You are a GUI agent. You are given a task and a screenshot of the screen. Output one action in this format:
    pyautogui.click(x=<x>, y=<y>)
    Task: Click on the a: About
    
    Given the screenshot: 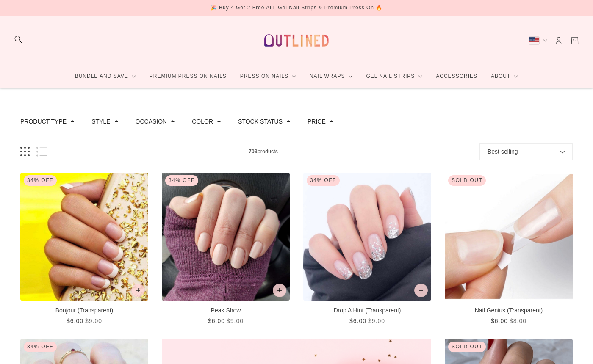 What is the action you would take?
    pyautogui.click(x=505, y=76)
    